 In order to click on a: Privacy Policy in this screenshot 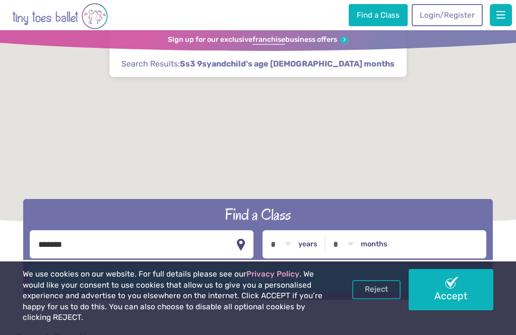, I will do `click(272, 274)`.